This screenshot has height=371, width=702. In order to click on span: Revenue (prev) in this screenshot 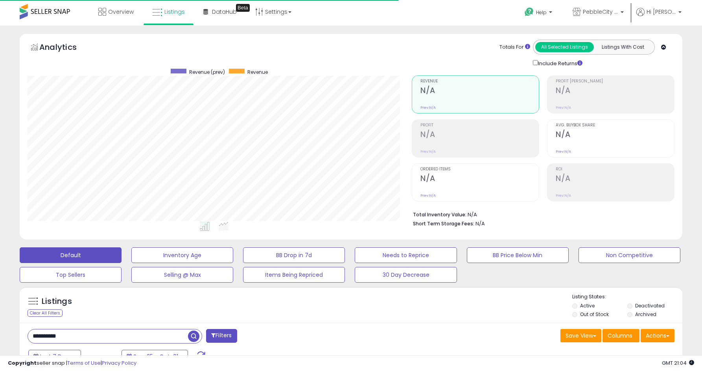, I will do `click(207, 72)`.